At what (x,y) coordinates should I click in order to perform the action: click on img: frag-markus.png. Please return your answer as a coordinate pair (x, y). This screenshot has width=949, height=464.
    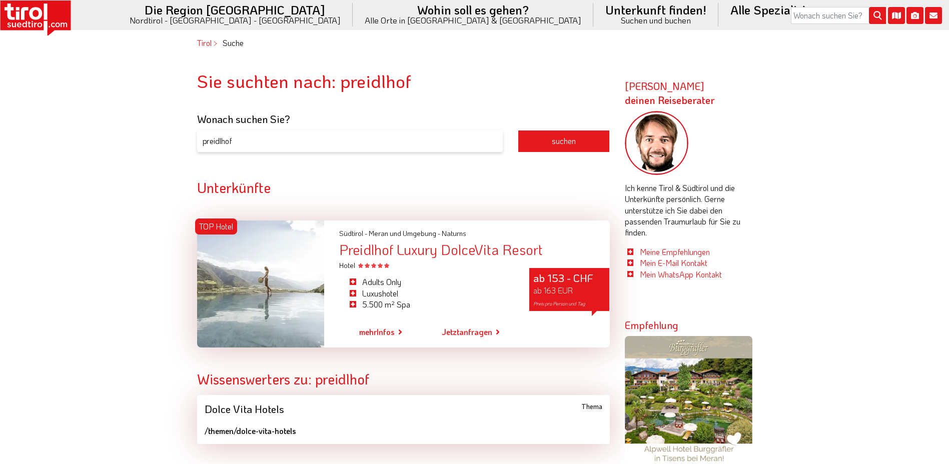
    Looking at the image, I should click on (657, 143).